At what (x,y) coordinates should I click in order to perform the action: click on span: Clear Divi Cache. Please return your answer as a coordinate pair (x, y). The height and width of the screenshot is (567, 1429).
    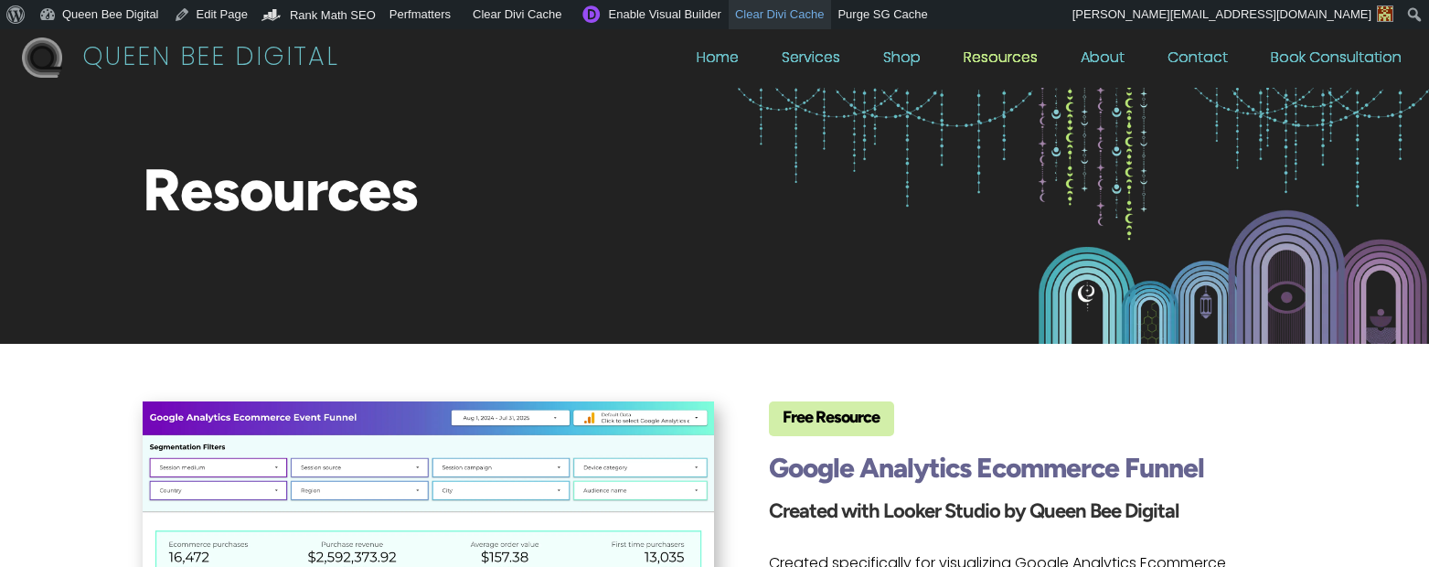
    Looking at the image, I should click on (780, 14).